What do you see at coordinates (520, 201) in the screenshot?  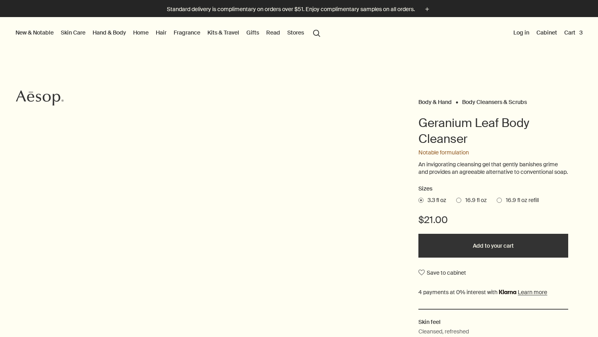 I see `span: 16.9 fl oz refill` at bounding box center [520, 201].